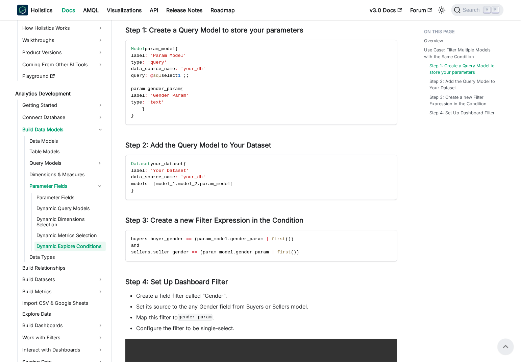 The height and width of the screenshot is (362, 521). Describe the element at coordinates (267, 328) in the screenshot. I see `li: Configure the filter to be single-select.` at that location.